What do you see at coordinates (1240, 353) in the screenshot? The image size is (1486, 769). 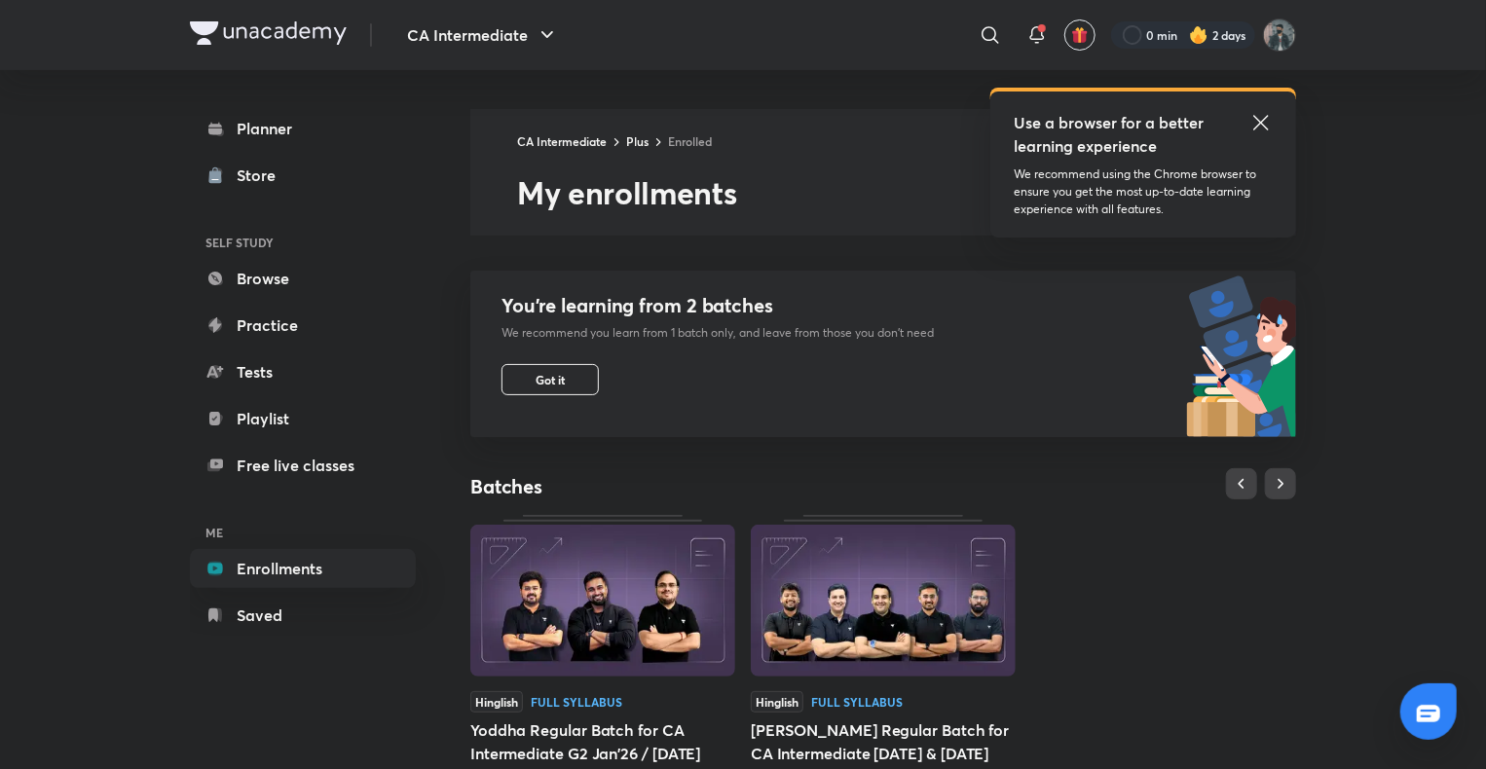 I see `img: batch` at bounding box center [1240, 353].